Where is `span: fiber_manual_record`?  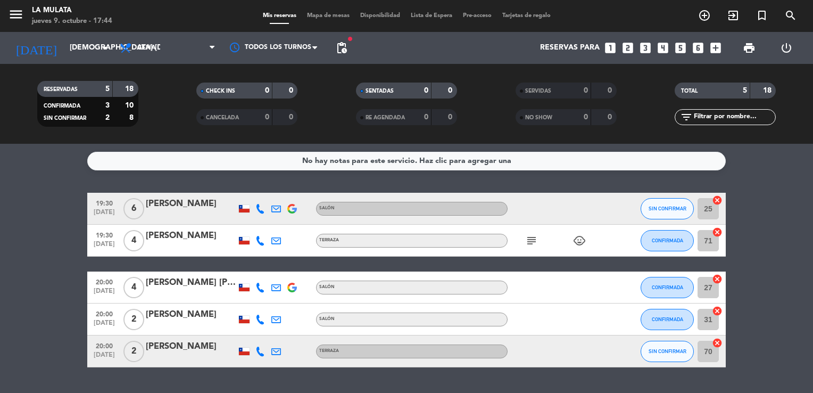
span: fiber_manual_record is located at coordinates (350, 39).